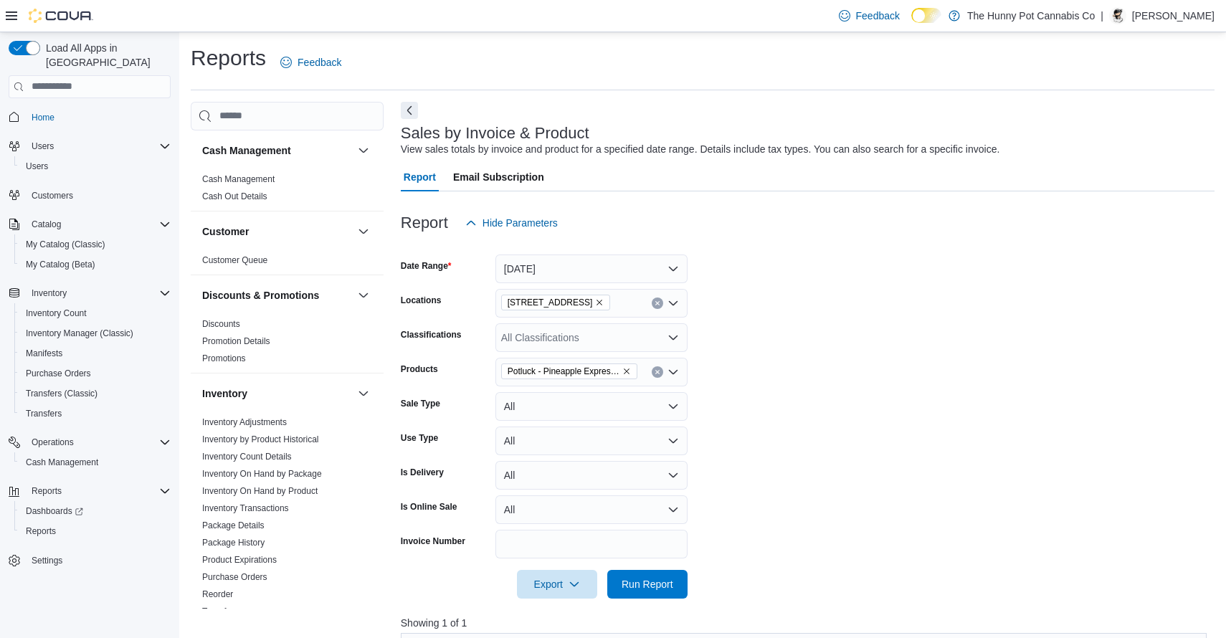  I want to click on label: Sale Type, so click(420, 404).